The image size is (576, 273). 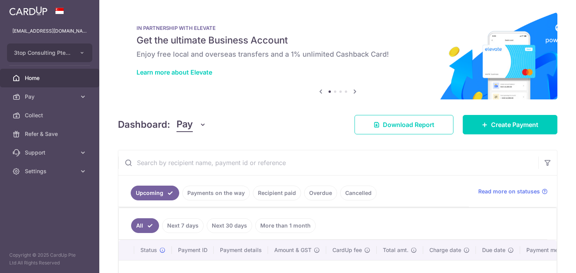 I want to click on span: Amount & GST, so click(x=293, y=250).